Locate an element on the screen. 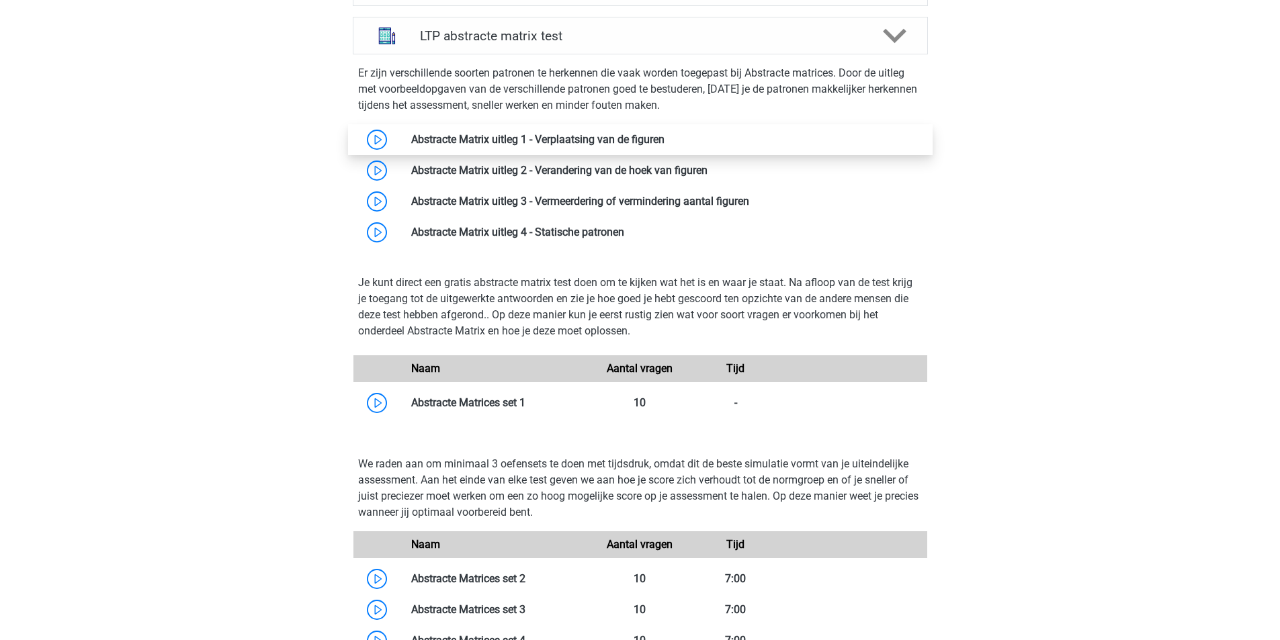  h4: LTP abstracte matrix test is located at coordinates (640, 36).